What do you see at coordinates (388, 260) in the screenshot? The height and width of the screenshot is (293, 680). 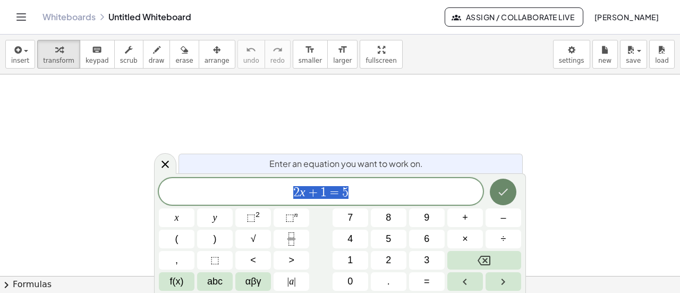 I see `button: 2` at bounding box center [388, 260].